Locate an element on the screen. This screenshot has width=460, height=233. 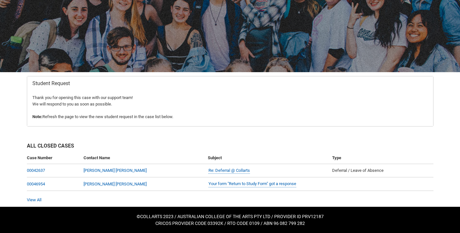
a: Re: Deferral @ Collarts is located at coordinates (229, 171).